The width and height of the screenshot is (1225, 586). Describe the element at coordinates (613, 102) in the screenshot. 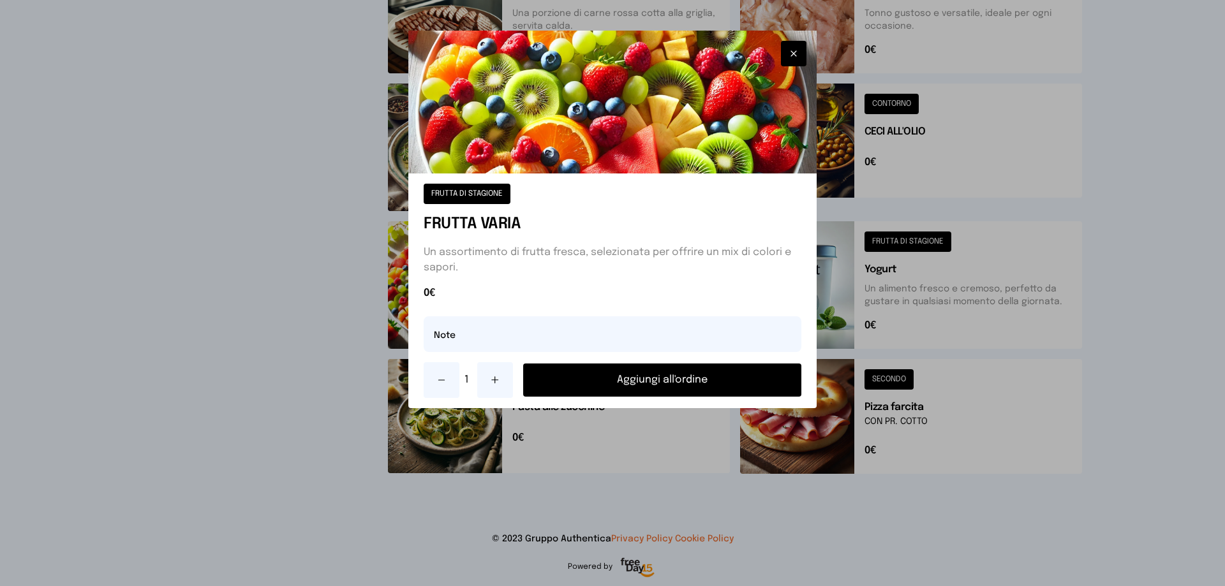

I see `img: FRUTTA VARIA` at that location.